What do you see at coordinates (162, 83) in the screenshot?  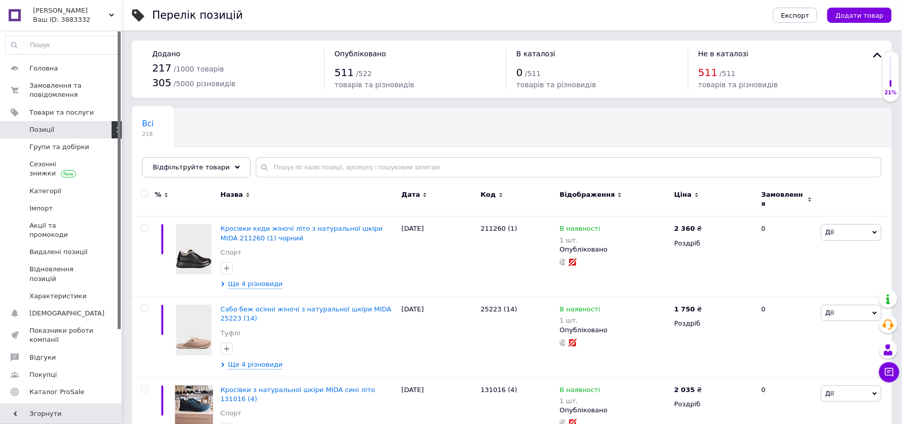 I see `span: 305` at bounding box center [162, 83].